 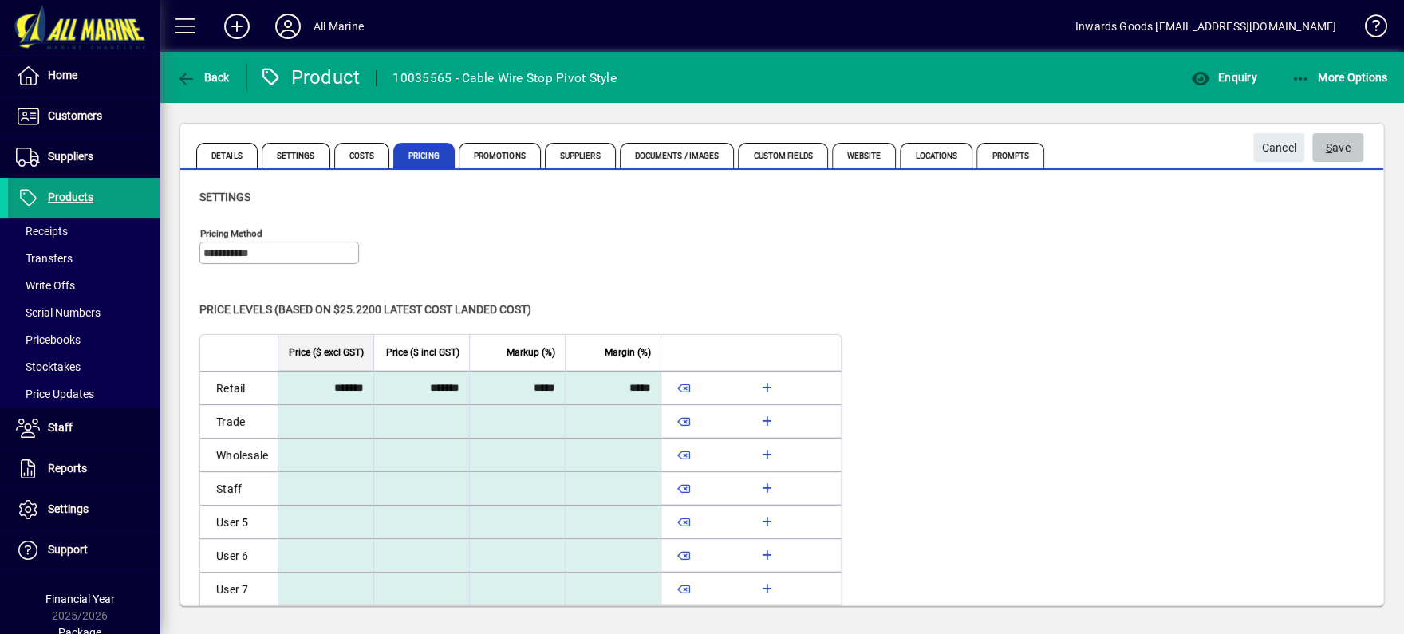 What do you see at coordinates (203, 77) in the screenshot?
I see `span: Back` at bounding box center [203, 77].